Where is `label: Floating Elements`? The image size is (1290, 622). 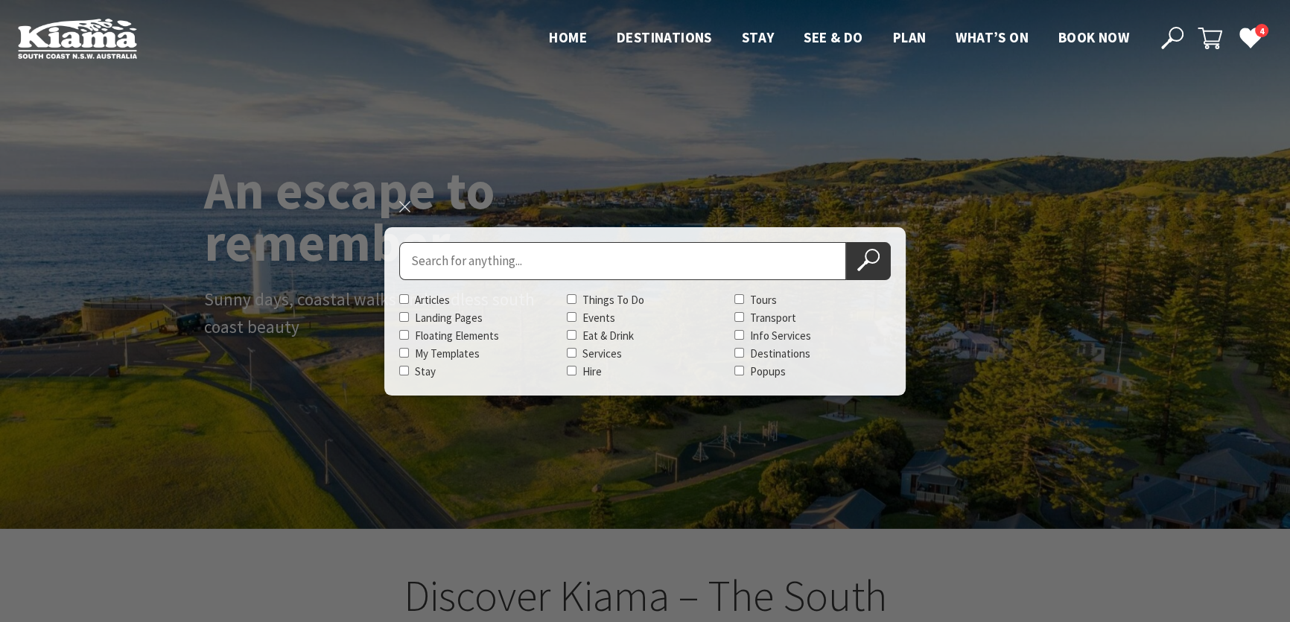 label: Floating Elements is located at coordinates (457, 335).